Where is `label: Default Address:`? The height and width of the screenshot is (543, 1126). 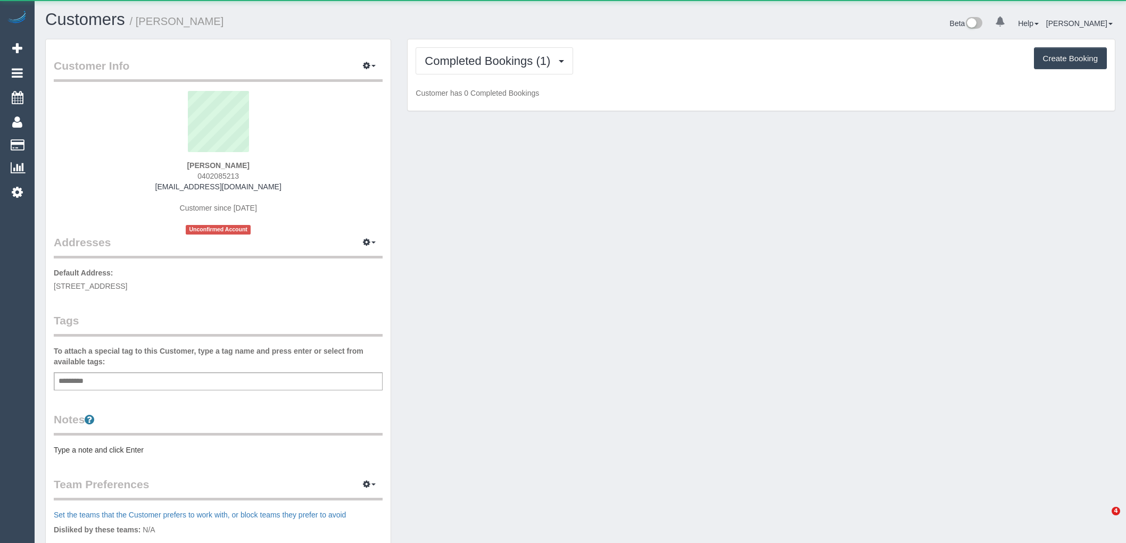
label: Default Address: is located at coordinates (84, 273).